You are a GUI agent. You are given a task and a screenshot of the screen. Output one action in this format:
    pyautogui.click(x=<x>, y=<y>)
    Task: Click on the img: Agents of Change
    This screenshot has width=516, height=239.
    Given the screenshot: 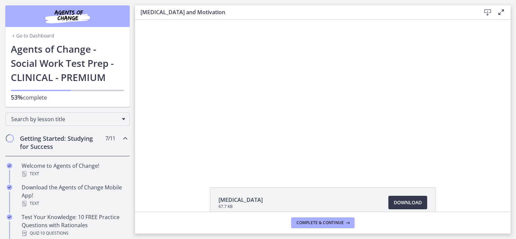 What is the action you would take?
    pyautogui.click(x=67, y=16)
    